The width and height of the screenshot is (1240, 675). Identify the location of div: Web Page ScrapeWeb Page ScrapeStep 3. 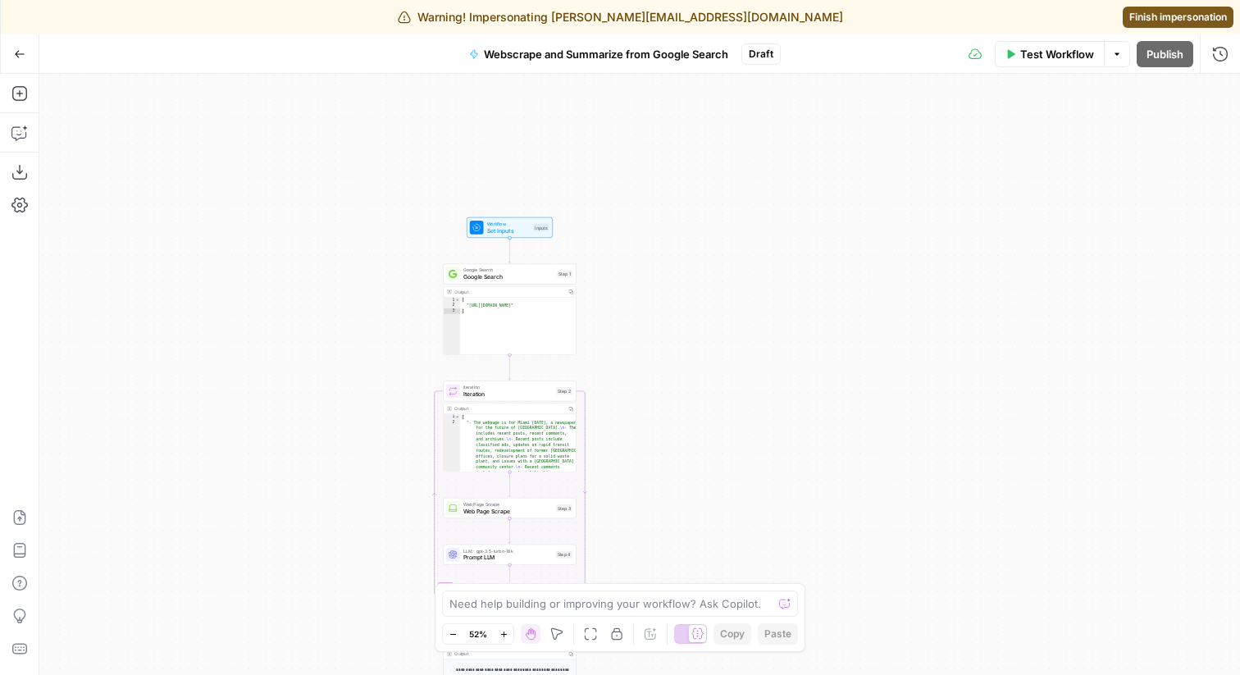
(509, 508).